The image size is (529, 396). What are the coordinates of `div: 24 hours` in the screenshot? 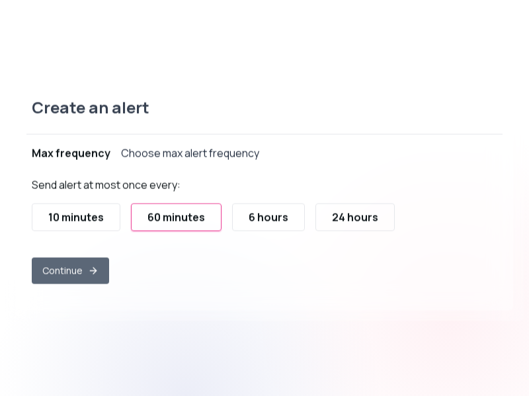 It's located at (355, 217).